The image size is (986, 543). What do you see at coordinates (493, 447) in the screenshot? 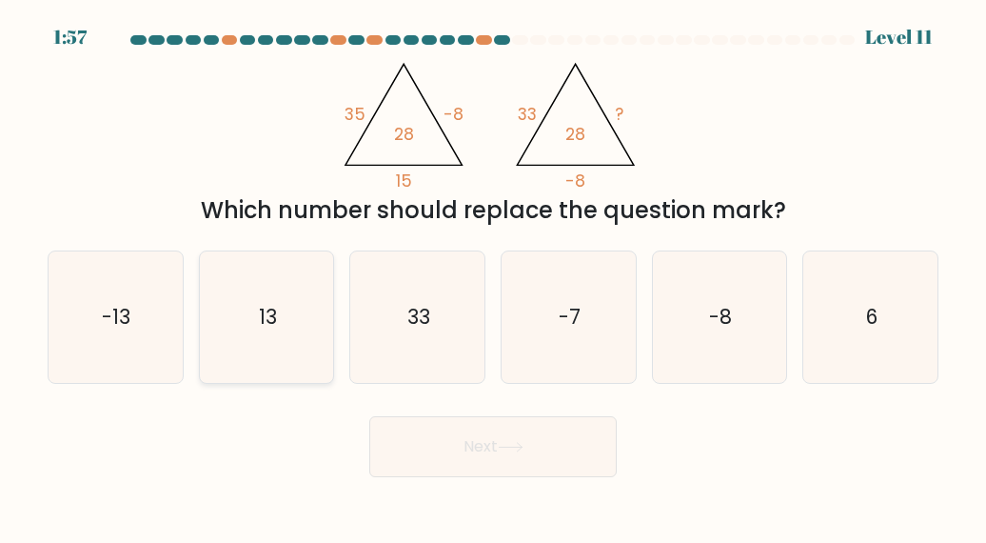
I see `button: Next` at bounding box center [493, 447].